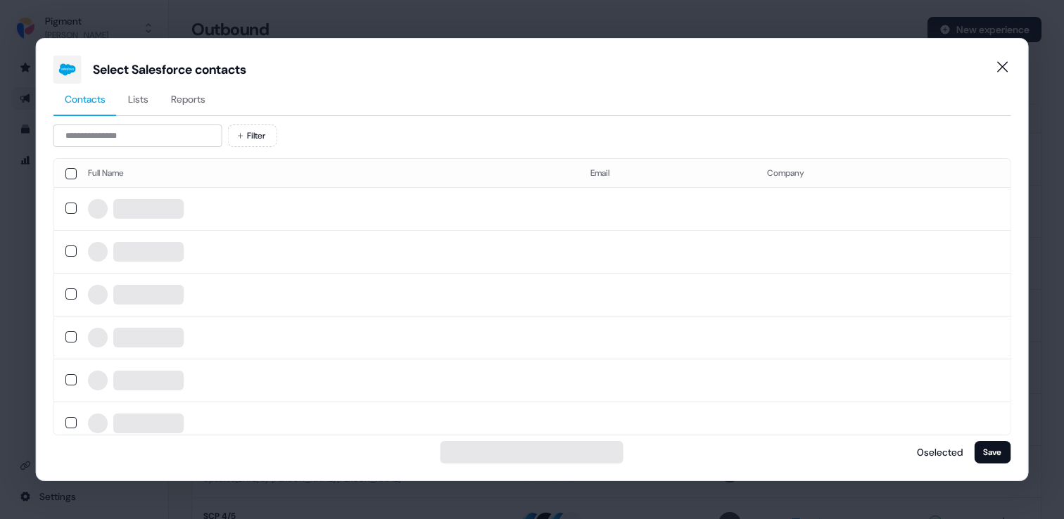  I want to click on span: Reports, so click(188, 99).